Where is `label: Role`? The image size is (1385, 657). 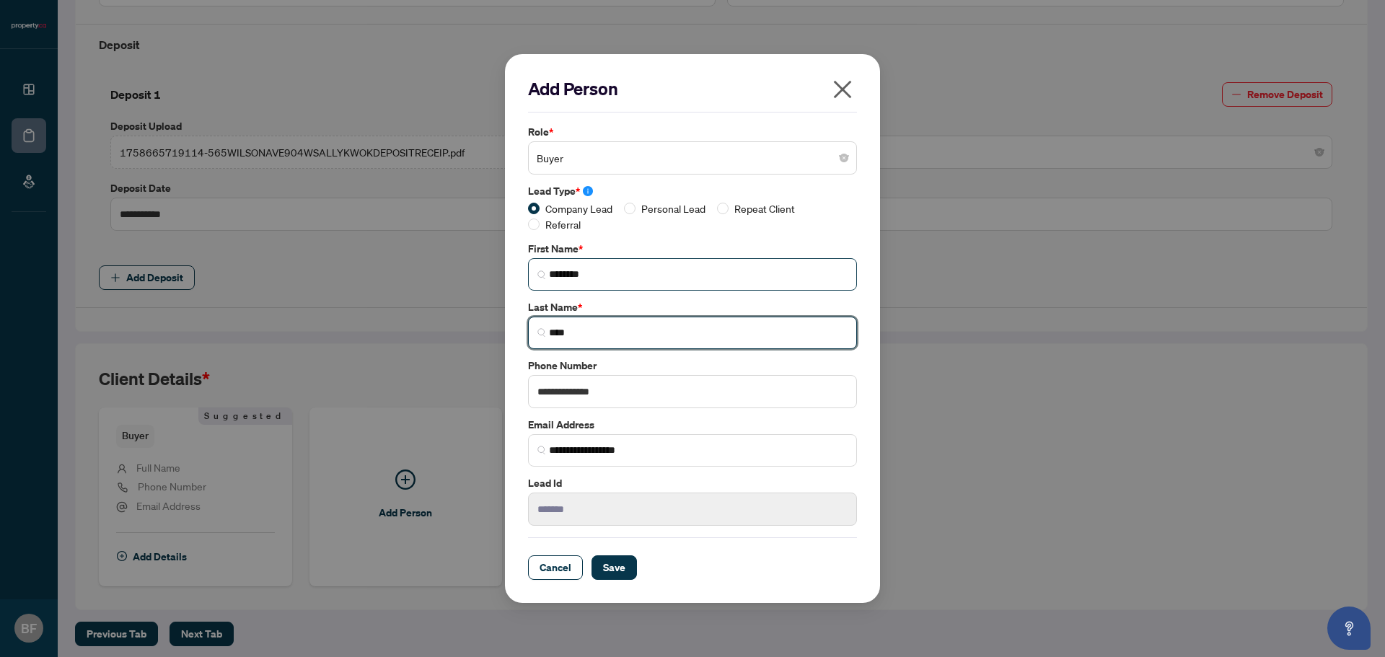
label: Role is located at coordinates (692, 132).